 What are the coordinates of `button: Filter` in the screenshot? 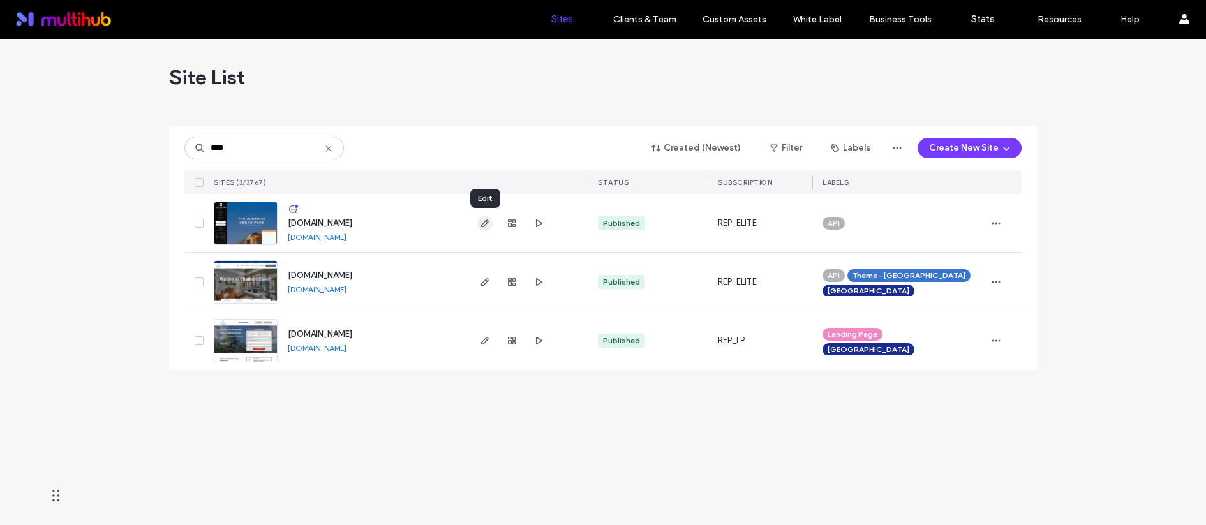 It's located at (786, 148).